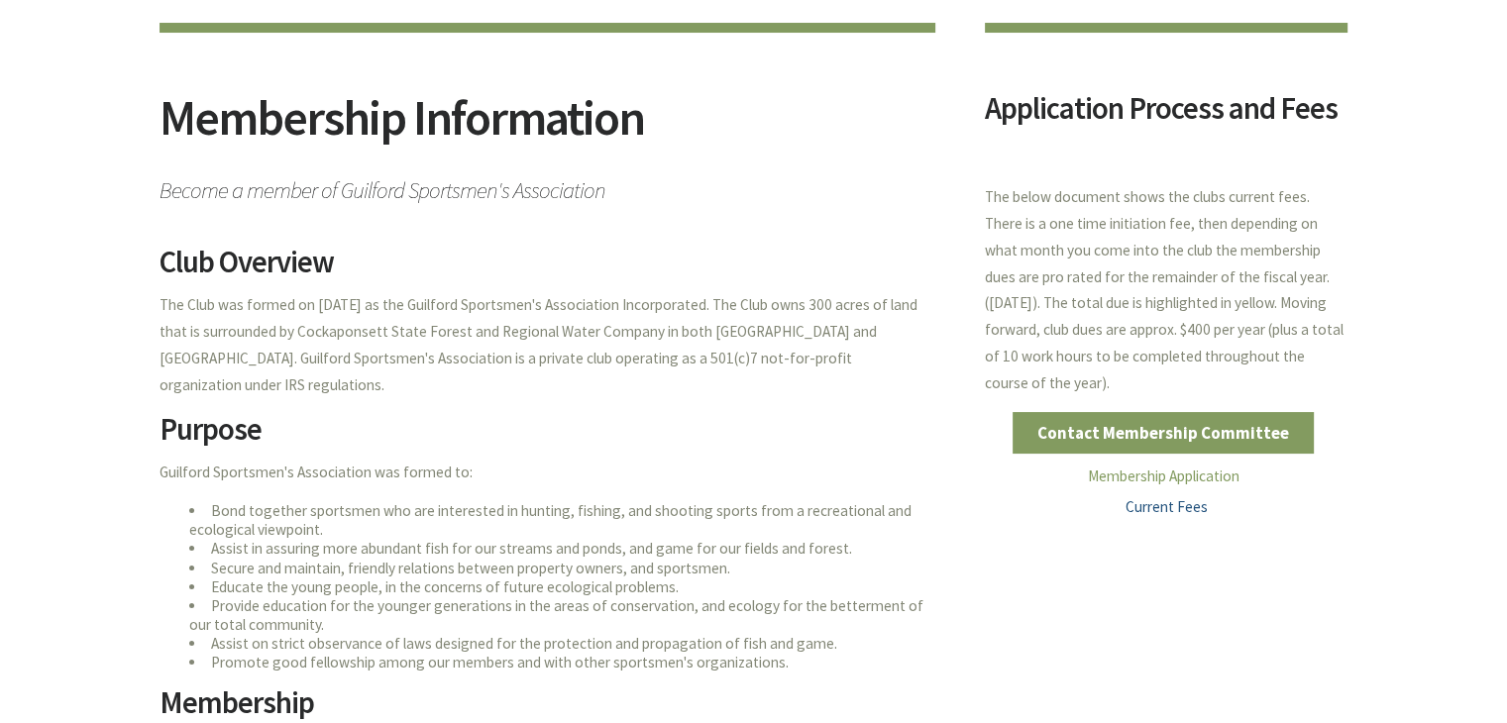 The image size is (1507, 723). Describe the element at coordinates (1166, 290) in the screenshot. I see `p: The below document shows the clubs current fees. There is a one time initiation fee, then dependi...` at that location.